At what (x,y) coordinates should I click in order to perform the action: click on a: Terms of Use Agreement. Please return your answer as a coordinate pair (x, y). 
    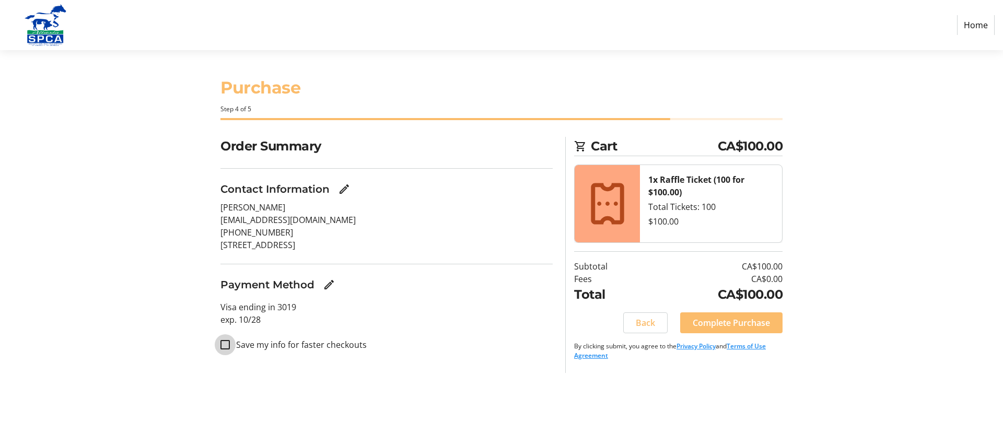
    Looking at the image, I should click on (670, 351).